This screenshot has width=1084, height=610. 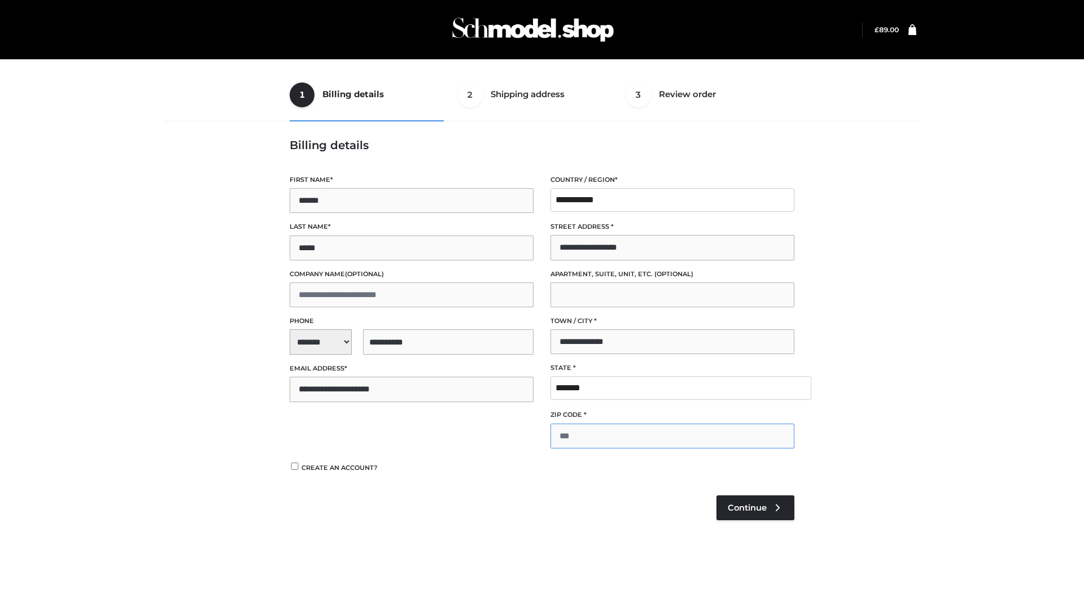 I want to click on label: Country / Region, so click(x=672, y=180).